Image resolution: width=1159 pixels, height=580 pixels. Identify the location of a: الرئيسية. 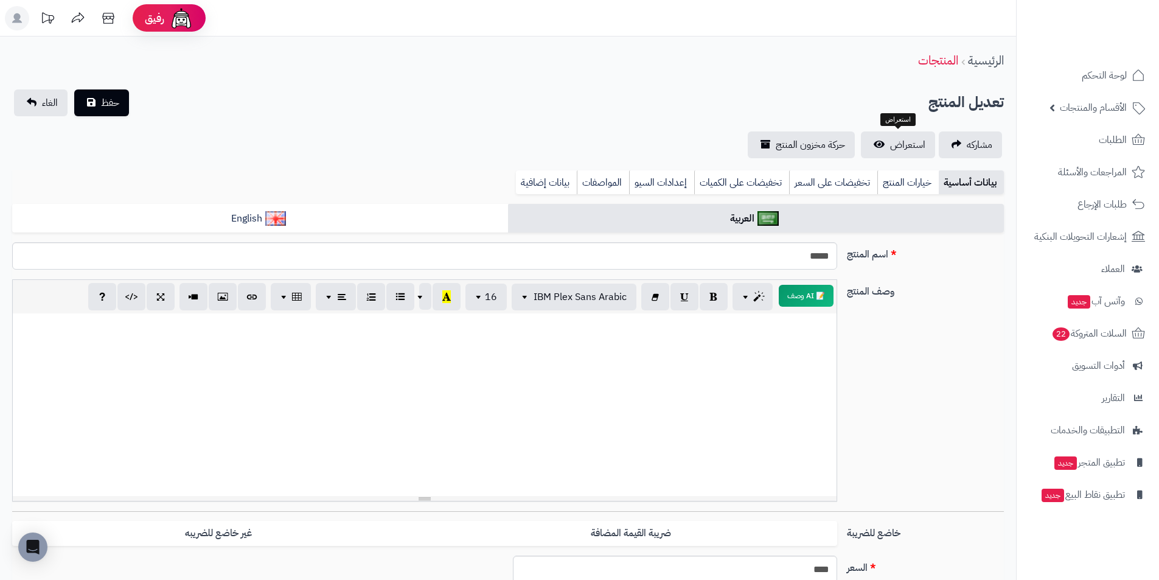
(986, 60).